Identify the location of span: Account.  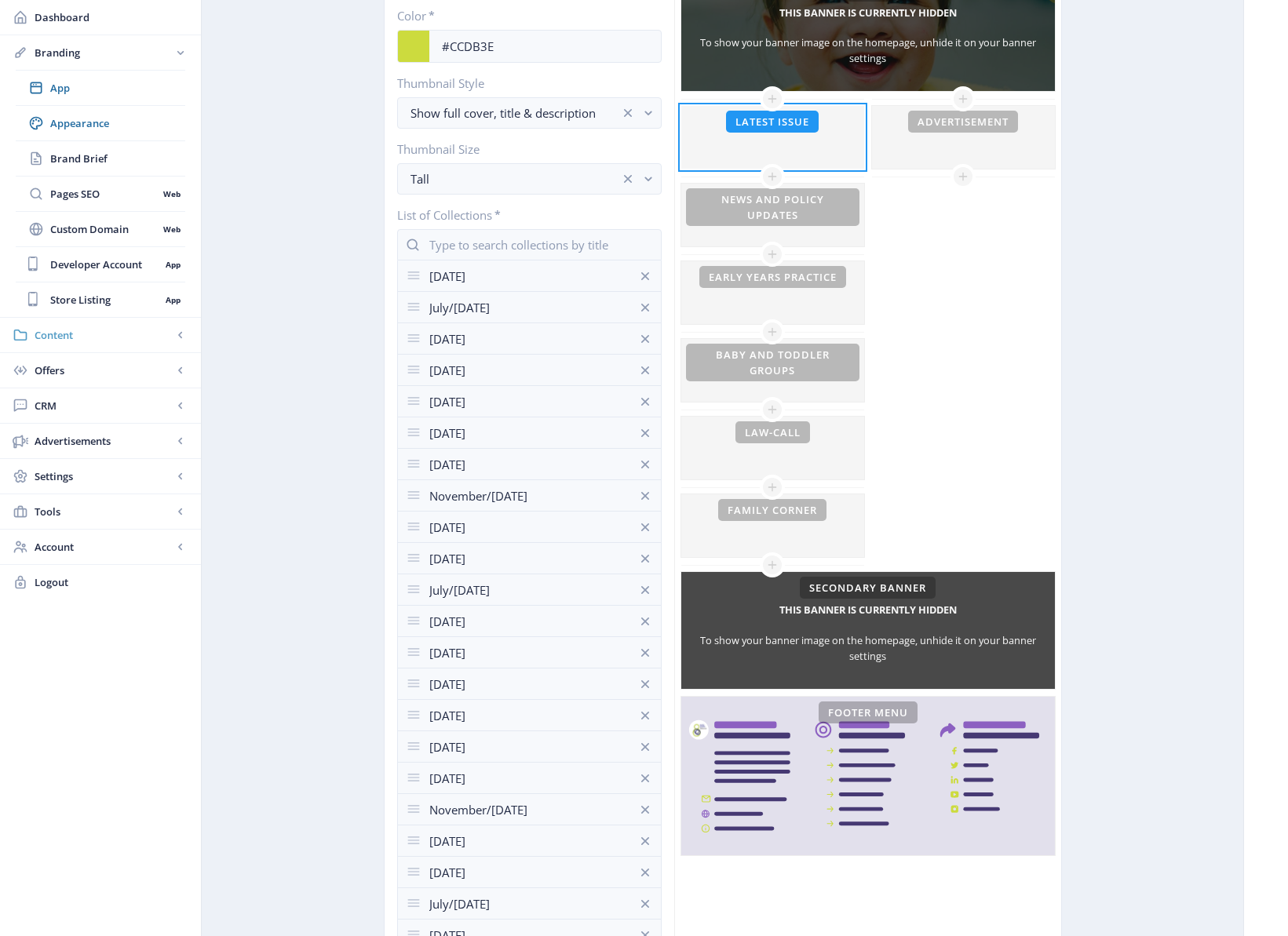
(103, 547).